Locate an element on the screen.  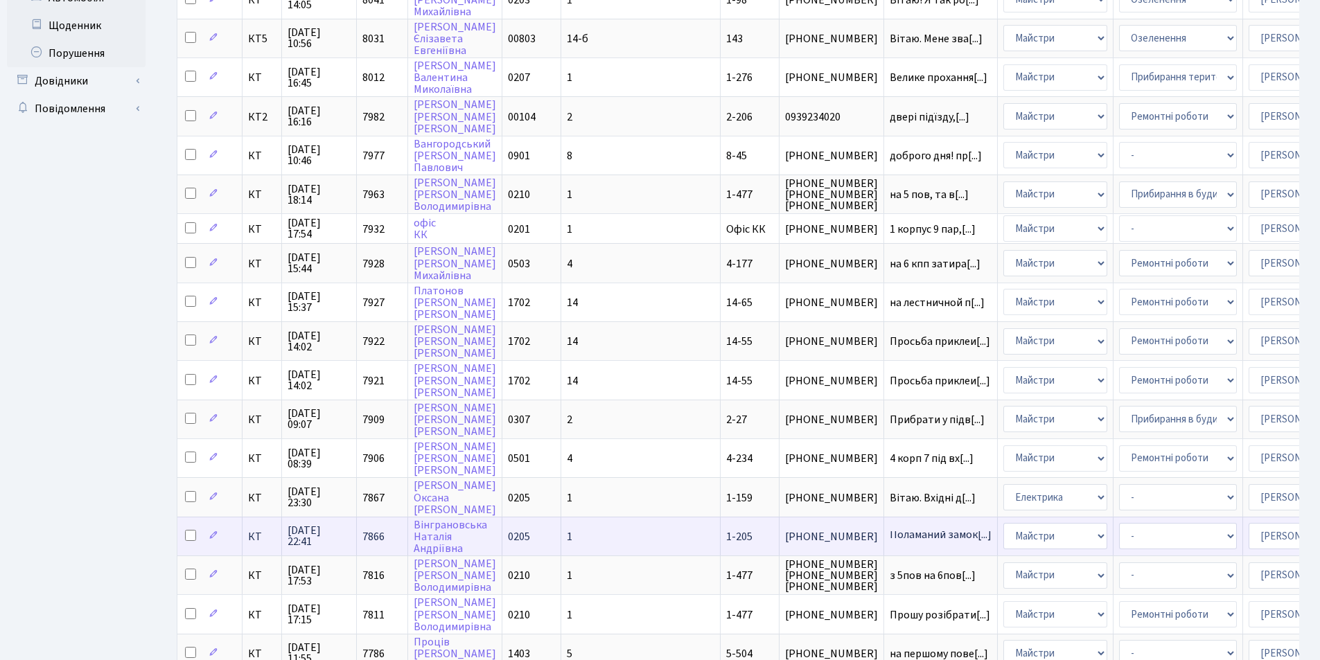
span: 4 корп 7 під вх[...] is located at coordinates (931, 459).